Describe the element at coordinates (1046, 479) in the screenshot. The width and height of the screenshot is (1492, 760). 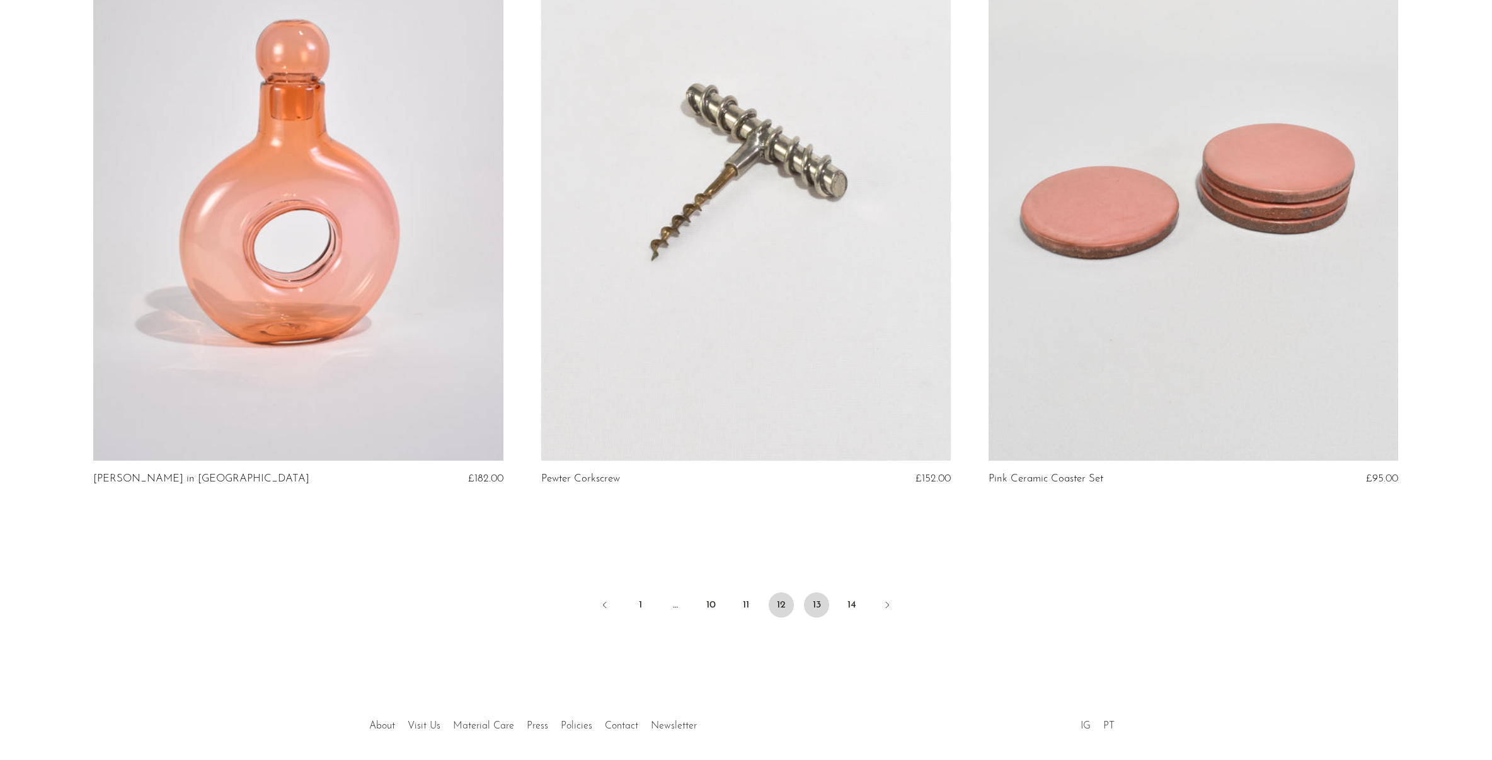
I see `a: Pink Ceramic Coaster Set` at that location.